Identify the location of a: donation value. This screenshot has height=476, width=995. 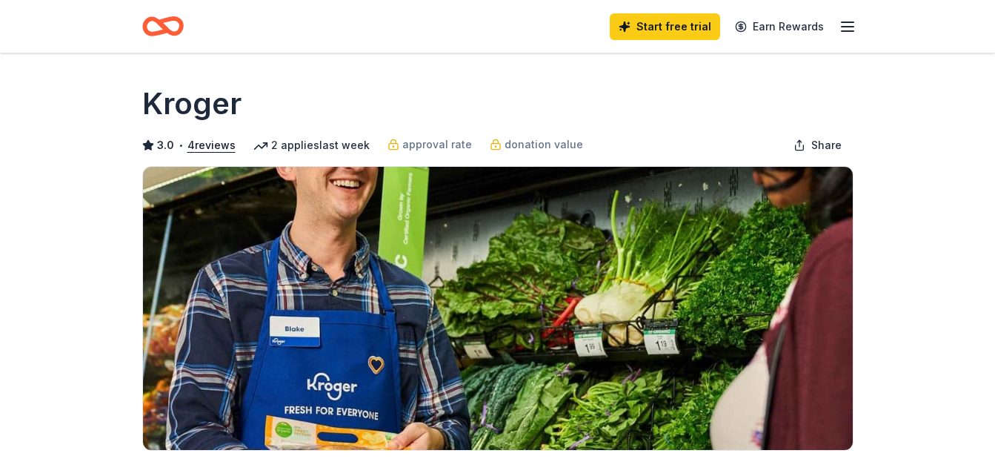
(536, 144).